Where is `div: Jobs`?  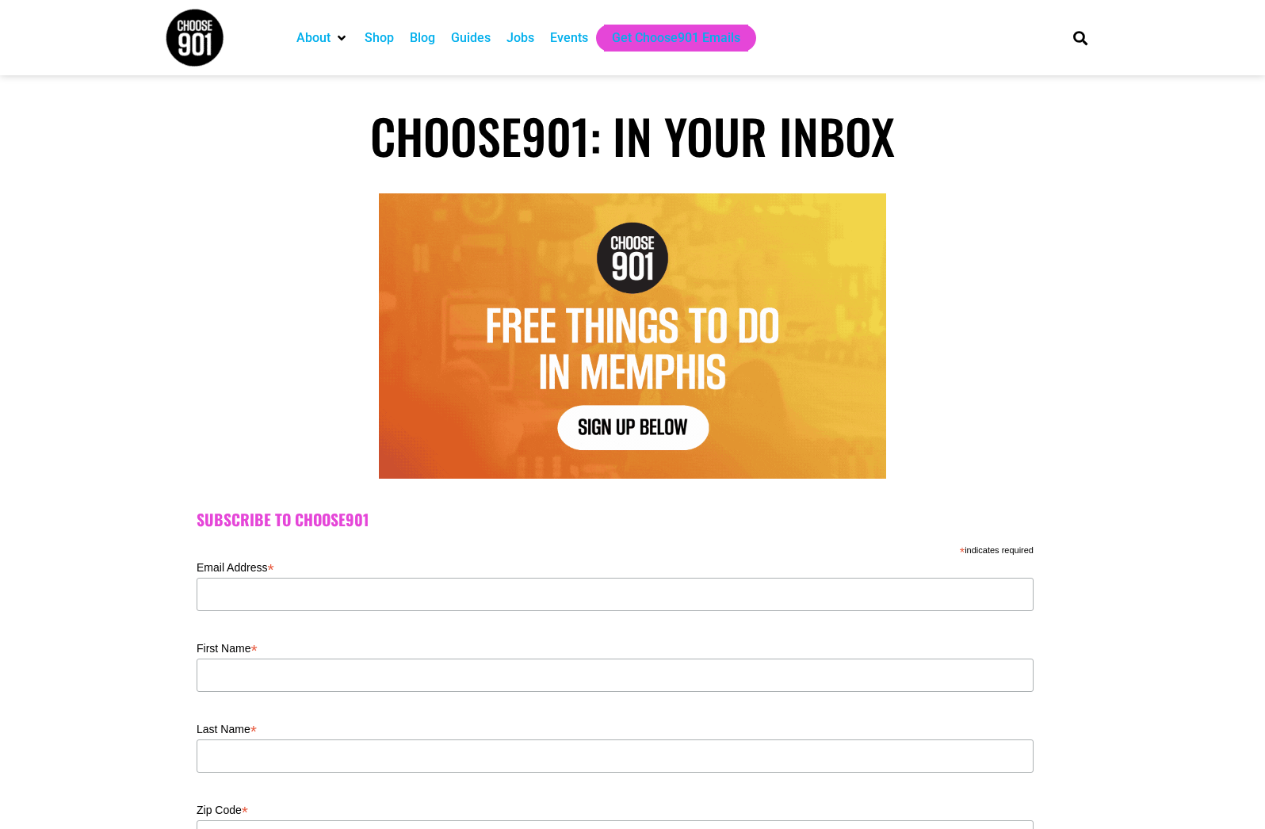
div: Jobs is located at coordinates (520, 38).